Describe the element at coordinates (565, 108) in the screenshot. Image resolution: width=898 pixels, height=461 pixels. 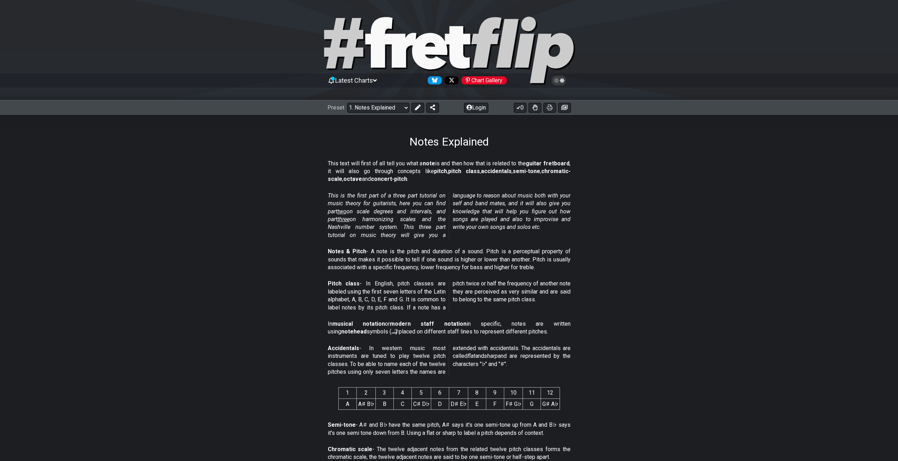
I see `button: Create image` at that location.